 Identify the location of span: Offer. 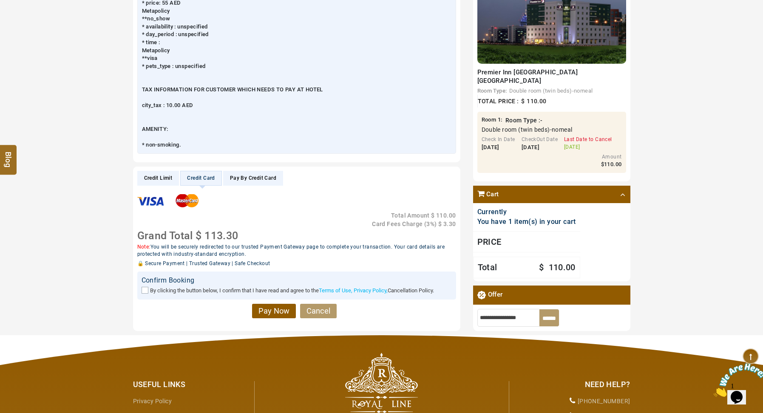
(495, 295).